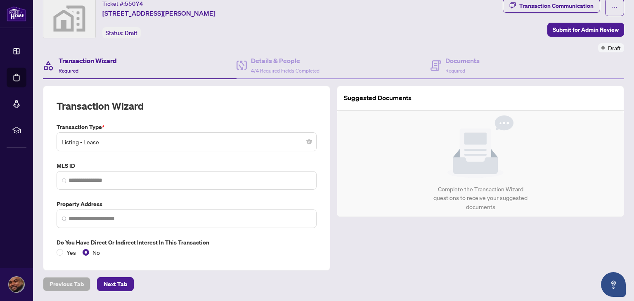  I want to click on button: Open asap, so click(613, 285).